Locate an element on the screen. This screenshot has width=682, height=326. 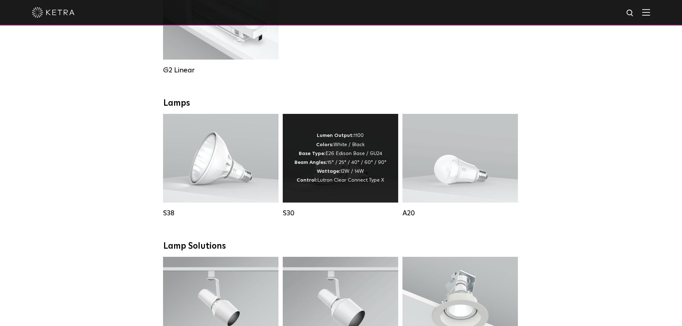
a: S38 Lumen Output:1100Colors:White / BlackBase Type:E26 Edison Base / GU24Beam Angles:10° / 25° / ... is located at coordinates (220, 166).